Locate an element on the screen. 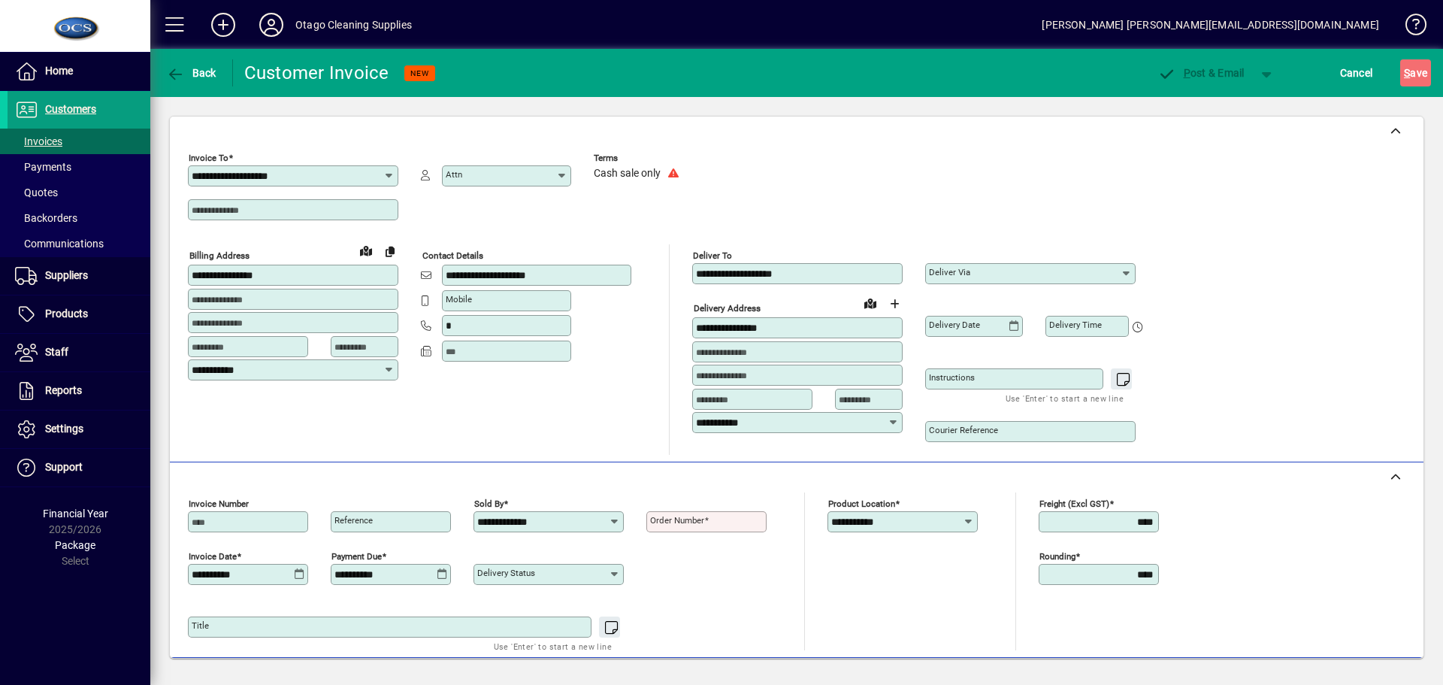  span: Quotes is located at coordinates (36, 192).